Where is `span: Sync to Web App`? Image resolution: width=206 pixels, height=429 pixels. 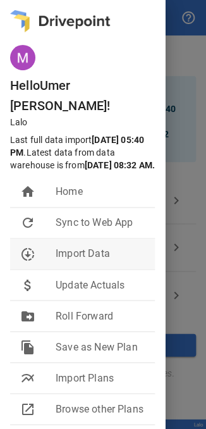
span: Sync to Web App is located at coordinates (100, 223).